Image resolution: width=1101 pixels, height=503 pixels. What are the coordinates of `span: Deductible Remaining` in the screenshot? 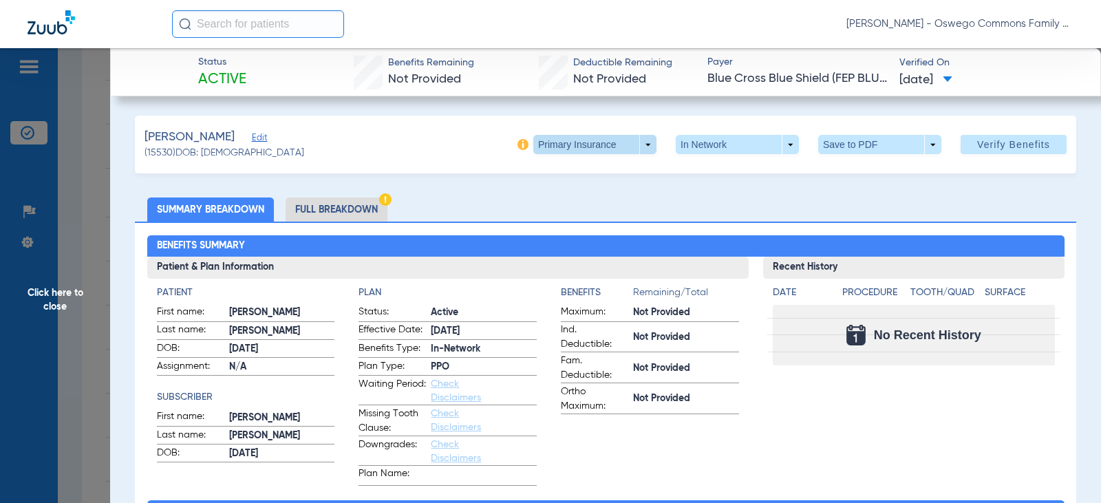 It's located at (623, 63).